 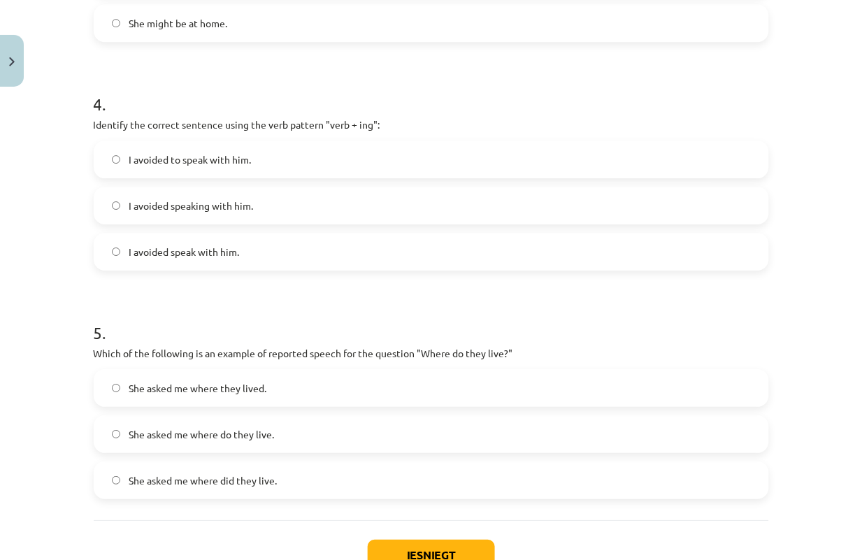 I want to click on input: She asked me where do they live., so click(x=116, y=434).